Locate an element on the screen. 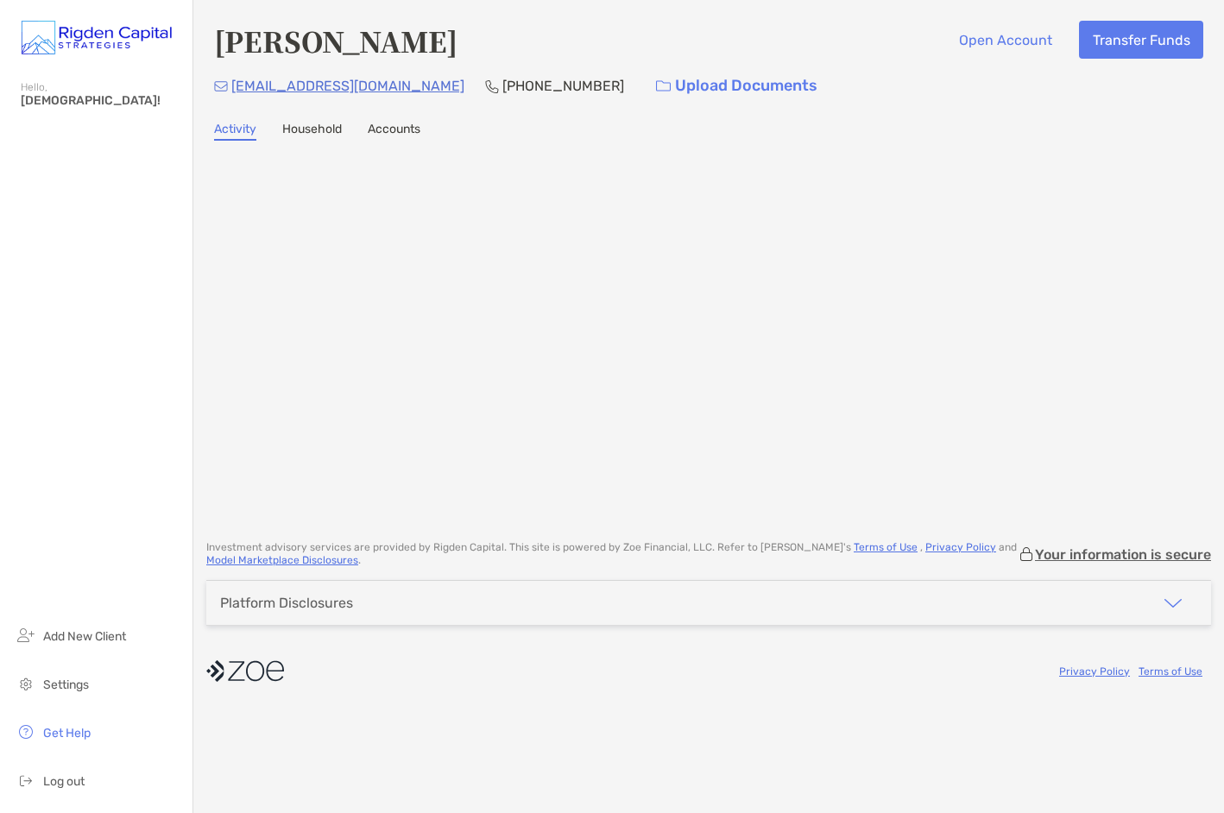 Image resolution: width=1224 pixels, height=813 pixels. p: Your information is secure is located at coordinates (1123, 554).